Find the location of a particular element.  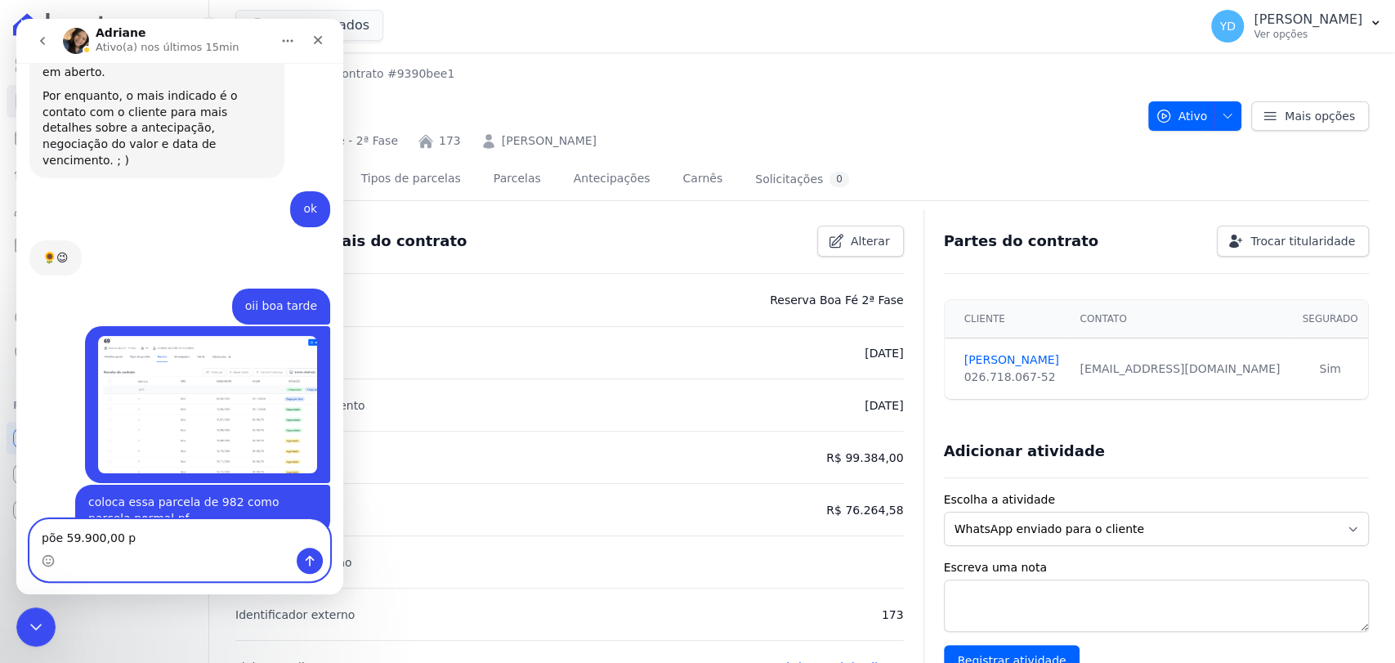

h2: 173 is located at coordinates (685, 107).